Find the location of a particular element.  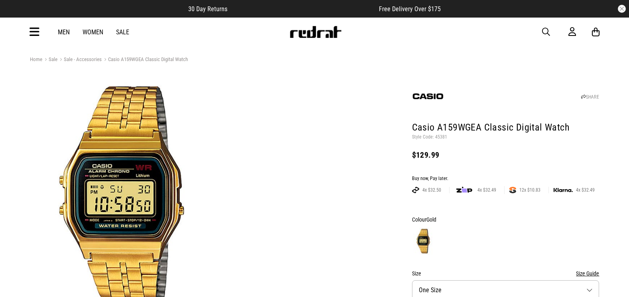

img: Gold is located at coordinates (423, 241).